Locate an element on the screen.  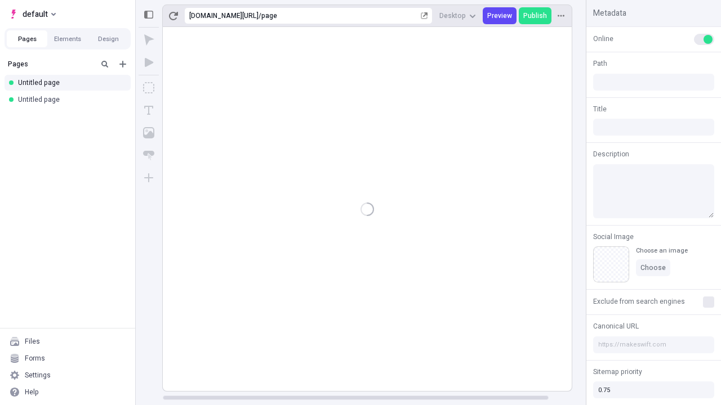
div: Files is located at coordinates (32, 342).